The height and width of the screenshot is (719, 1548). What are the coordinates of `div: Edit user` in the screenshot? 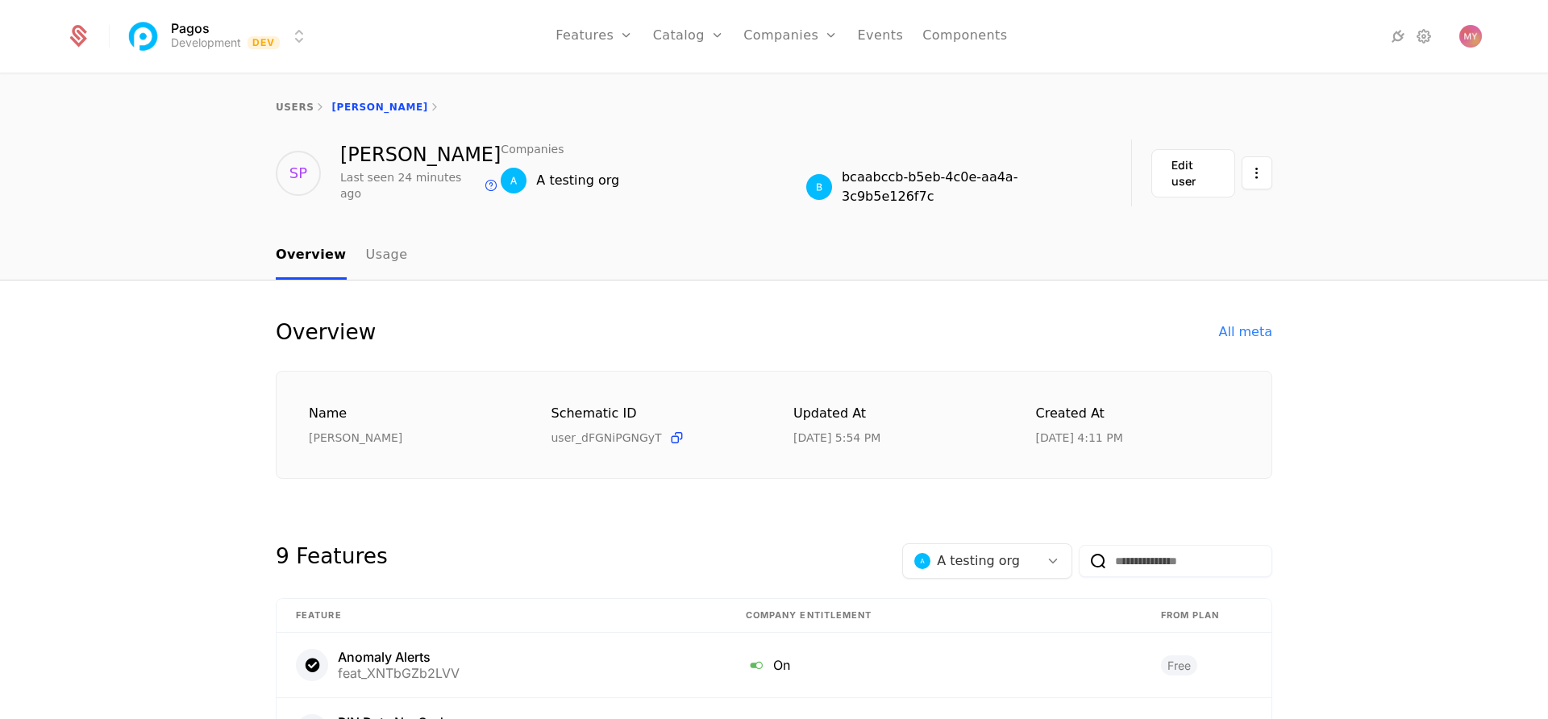 It's located at (1193, 173).